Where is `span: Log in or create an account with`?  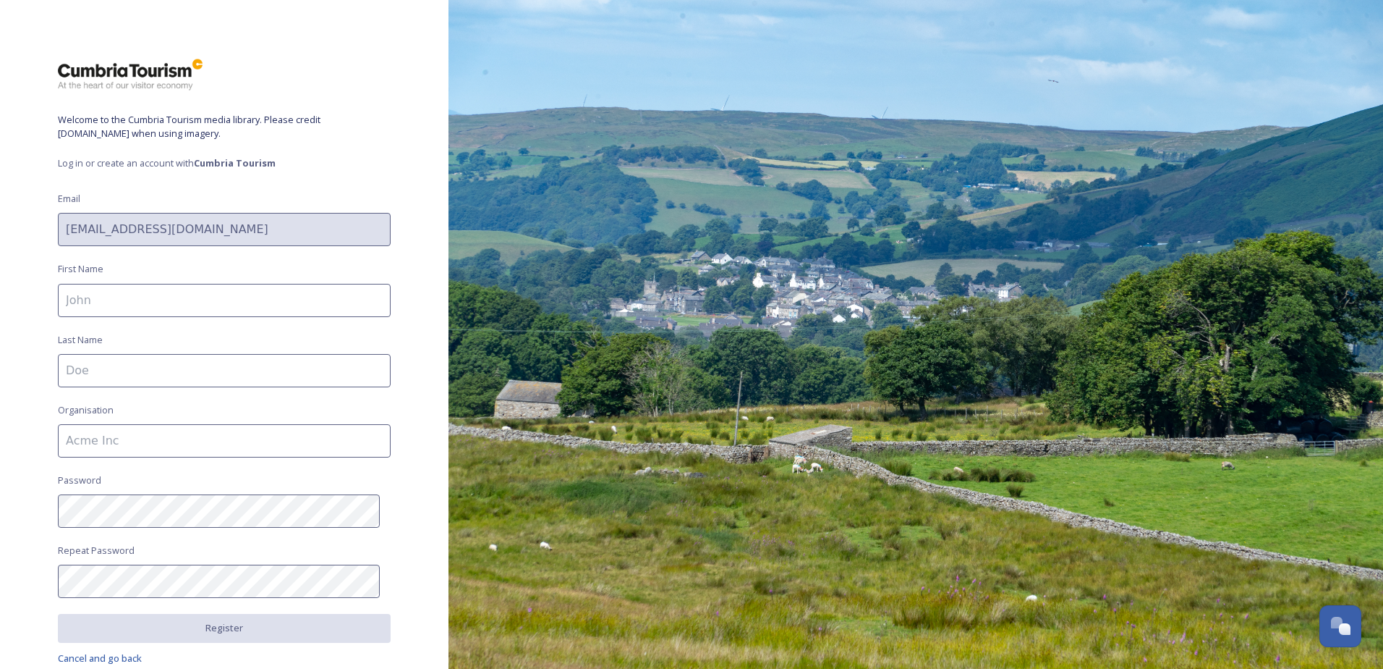 span: Log in or create an account with is located at coordinates (224, 163).